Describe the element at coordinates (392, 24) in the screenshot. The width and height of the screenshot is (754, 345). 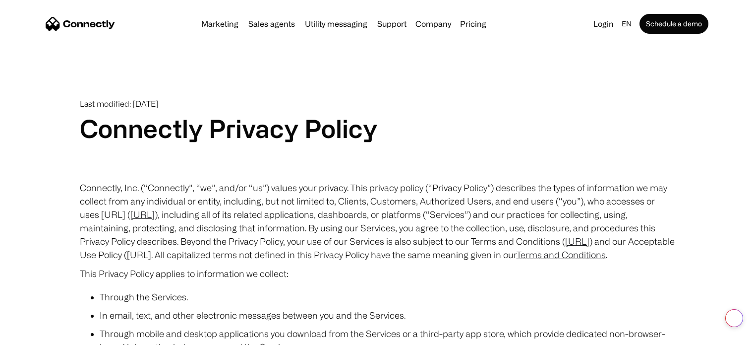
I see `a: Support` at that location.